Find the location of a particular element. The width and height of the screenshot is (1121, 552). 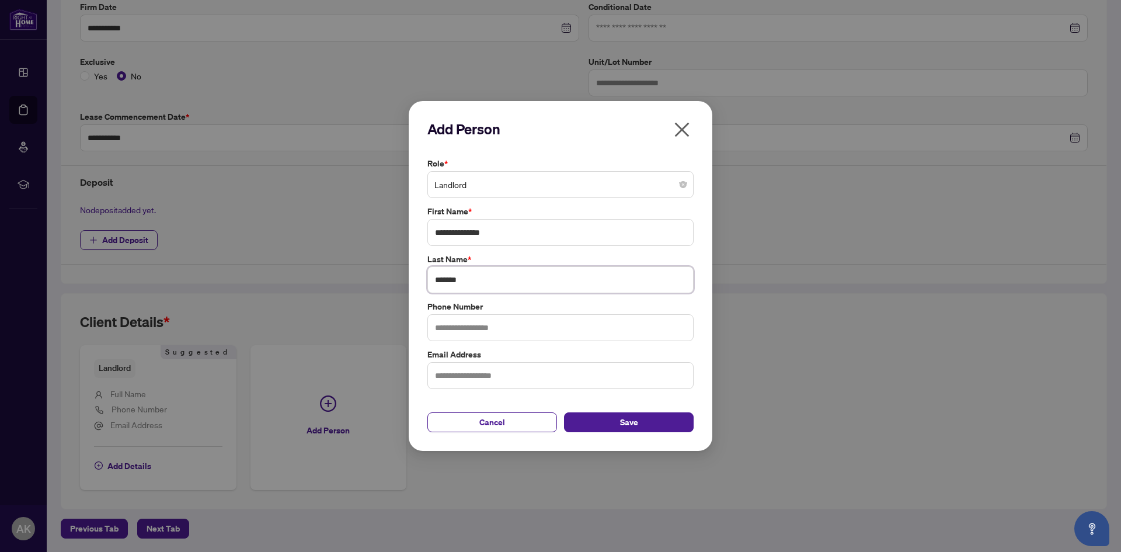

button: Open asap is located at coordinates (1091, 528).